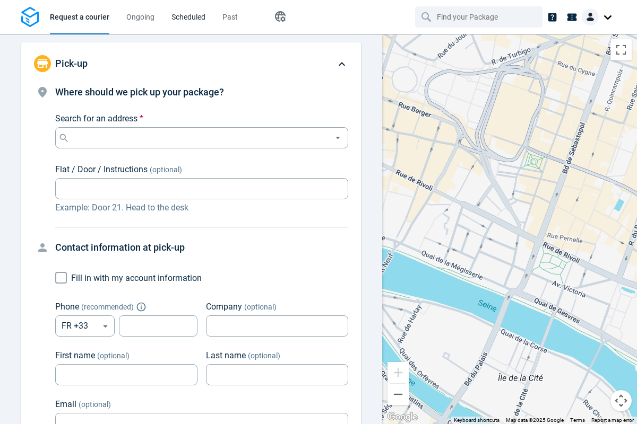 Image resolution: width=637 pixels, height=424 pixels. Describe the element at coordinates (476, 421) in the screenshot. I see `button: Keyboard shortcuts` at that location.